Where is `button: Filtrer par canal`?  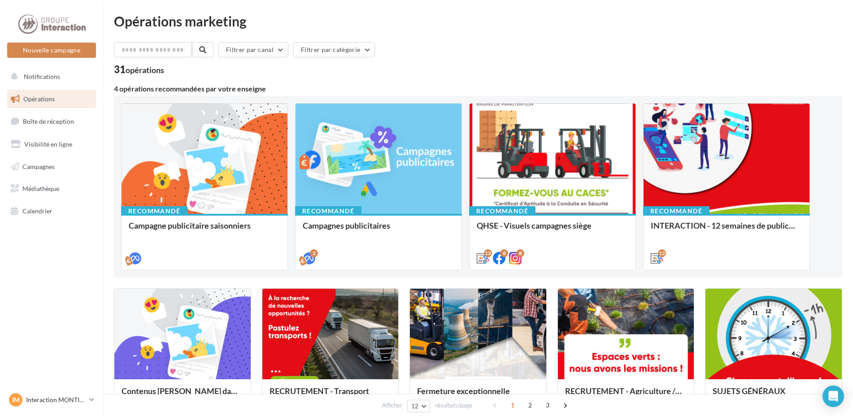 button: Filtrer par canal is located at coordinates (253, 50).